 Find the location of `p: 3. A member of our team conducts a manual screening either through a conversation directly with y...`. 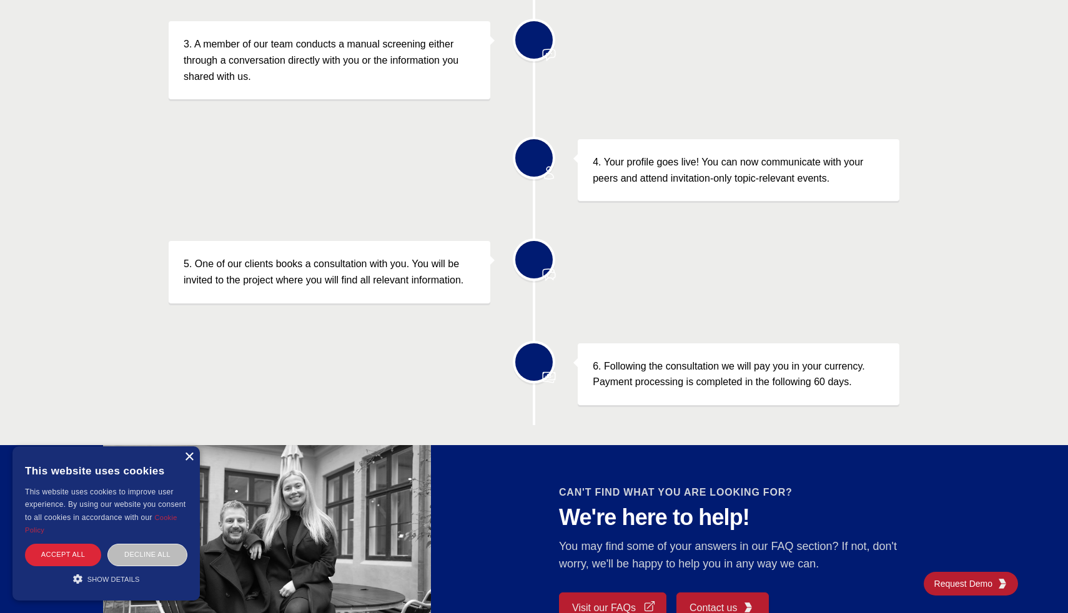

p: 3. A member of our team conducts a manual screening either through a conversation directly with y... is located at coordinates (329, 60).